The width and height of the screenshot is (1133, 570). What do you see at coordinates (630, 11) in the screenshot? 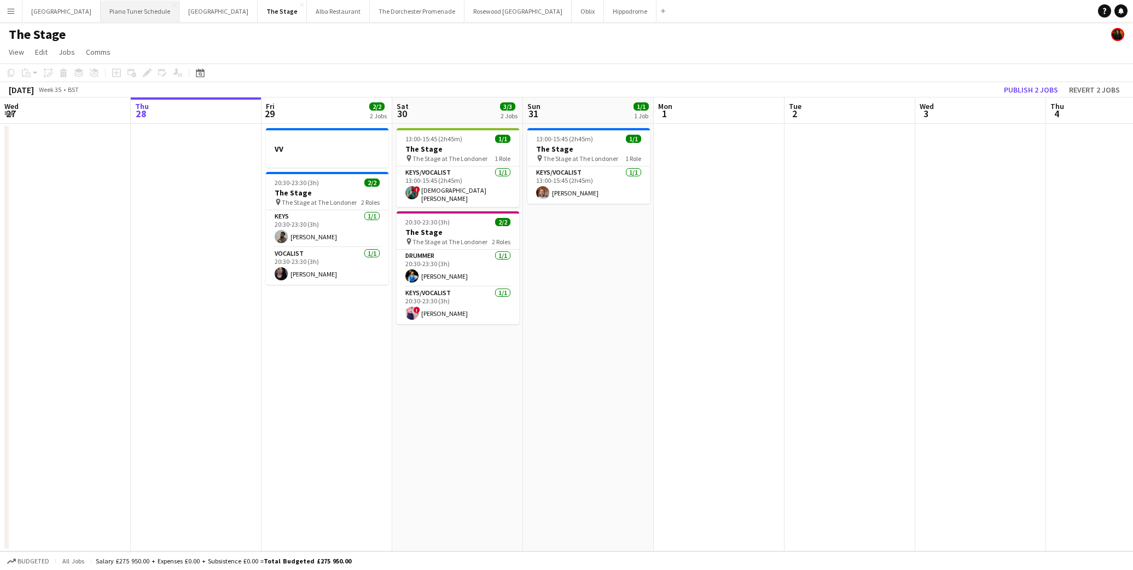
I see `button: Hippodrome` at bounding box center [630, 11].